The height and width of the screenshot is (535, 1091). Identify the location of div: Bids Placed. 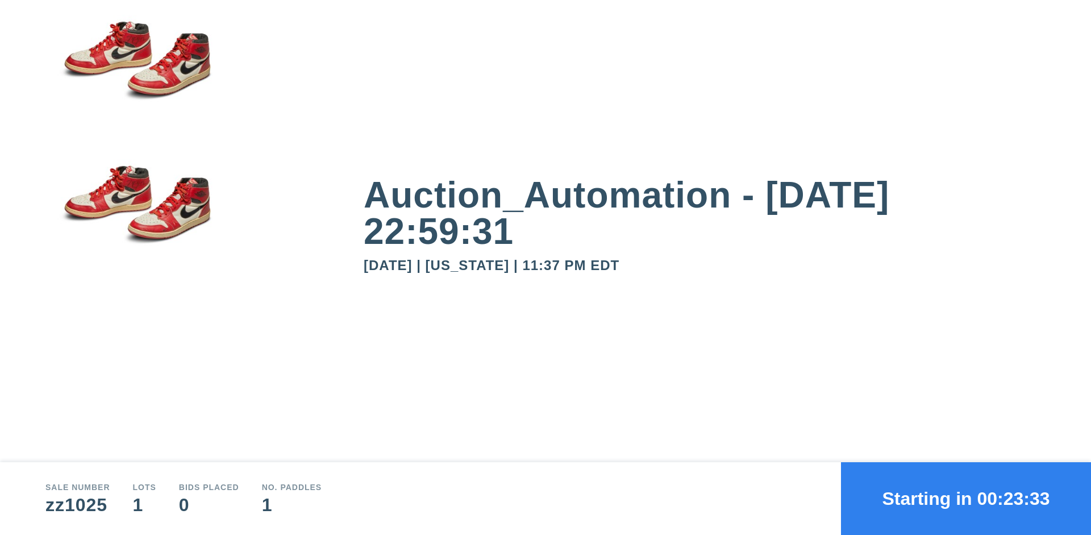
(209, 487).